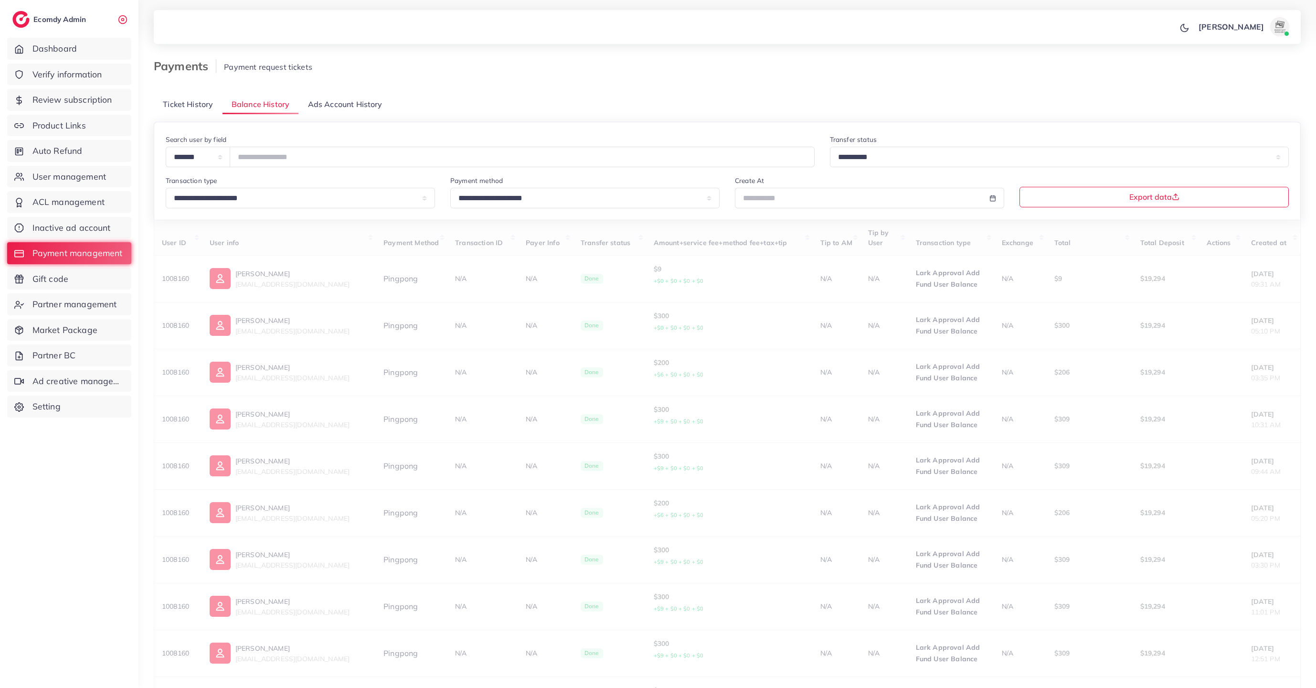  Describe the element at coordinates (59, 126) in the screenshot. I see `span: Product Links` at that location.